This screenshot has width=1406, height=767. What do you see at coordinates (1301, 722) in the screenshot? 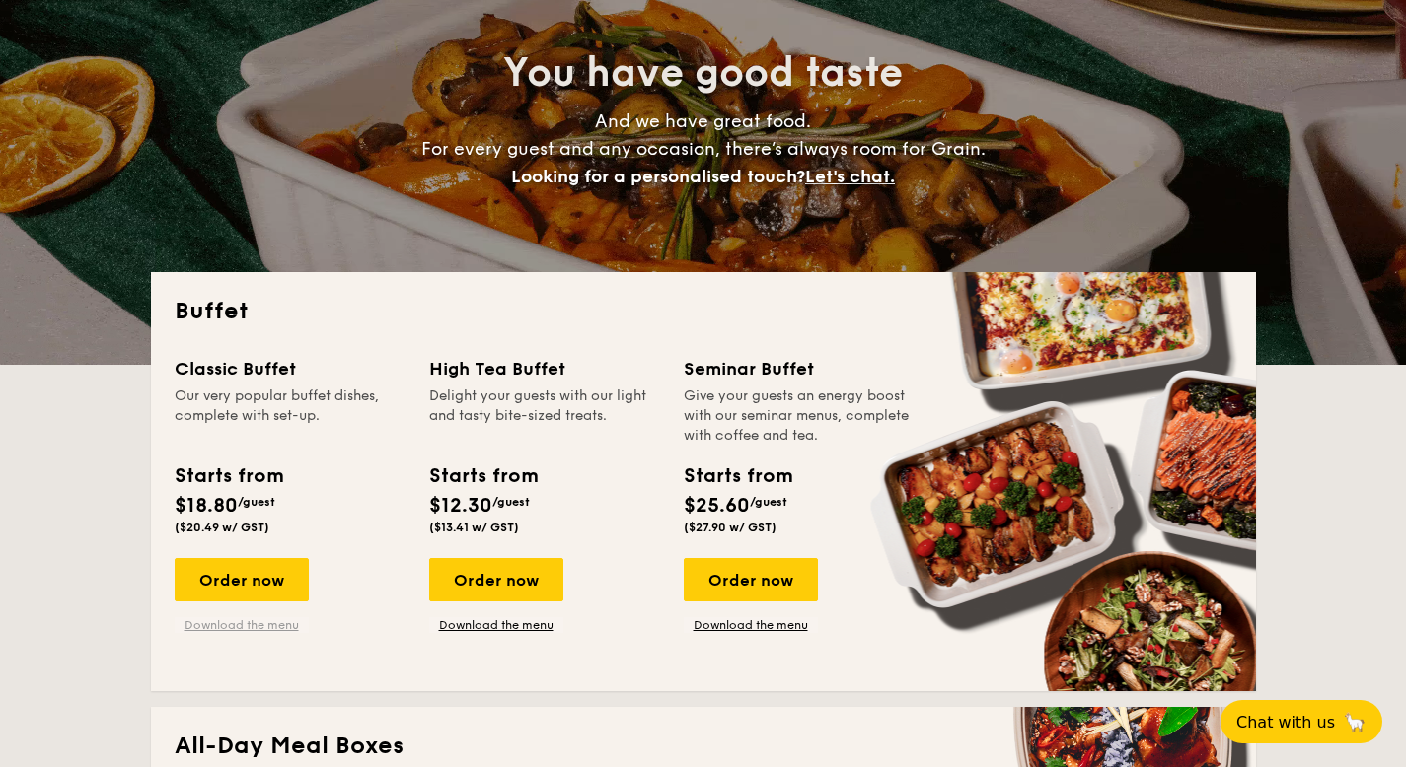
I see `button: Chat with us🦙` at bounding box center [1301, 722].